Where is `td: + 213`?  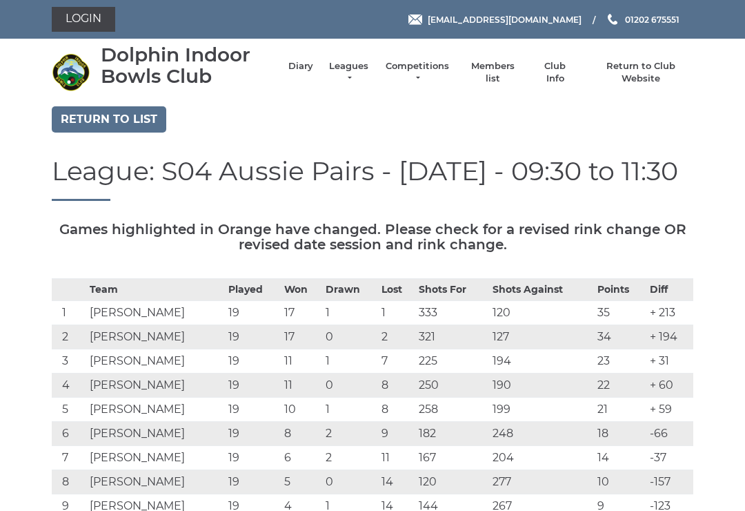 td: + 213 is located at coordinates (670, 313).